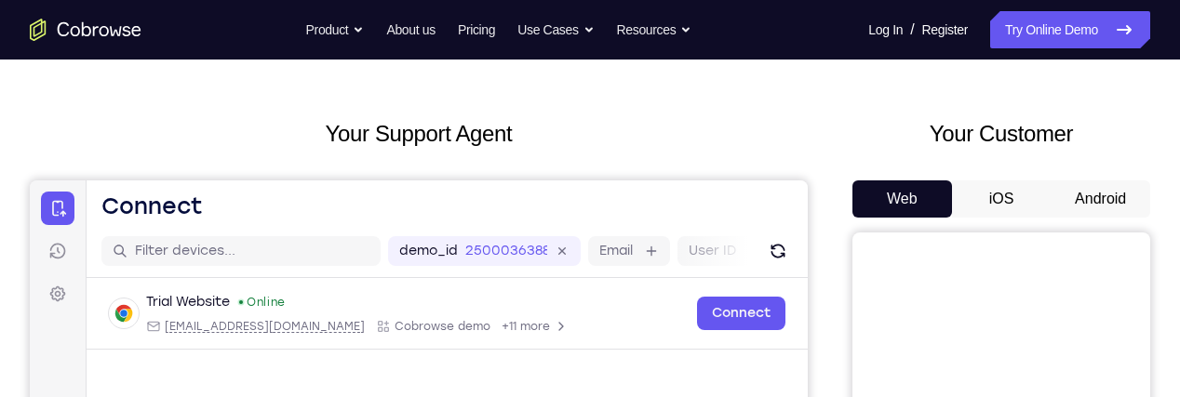 Image resolution: width=1180 pixels, height=397 pixels. Describe the element at coordinates (901, 199) in the screenshot. I see `button: Web` at that location.